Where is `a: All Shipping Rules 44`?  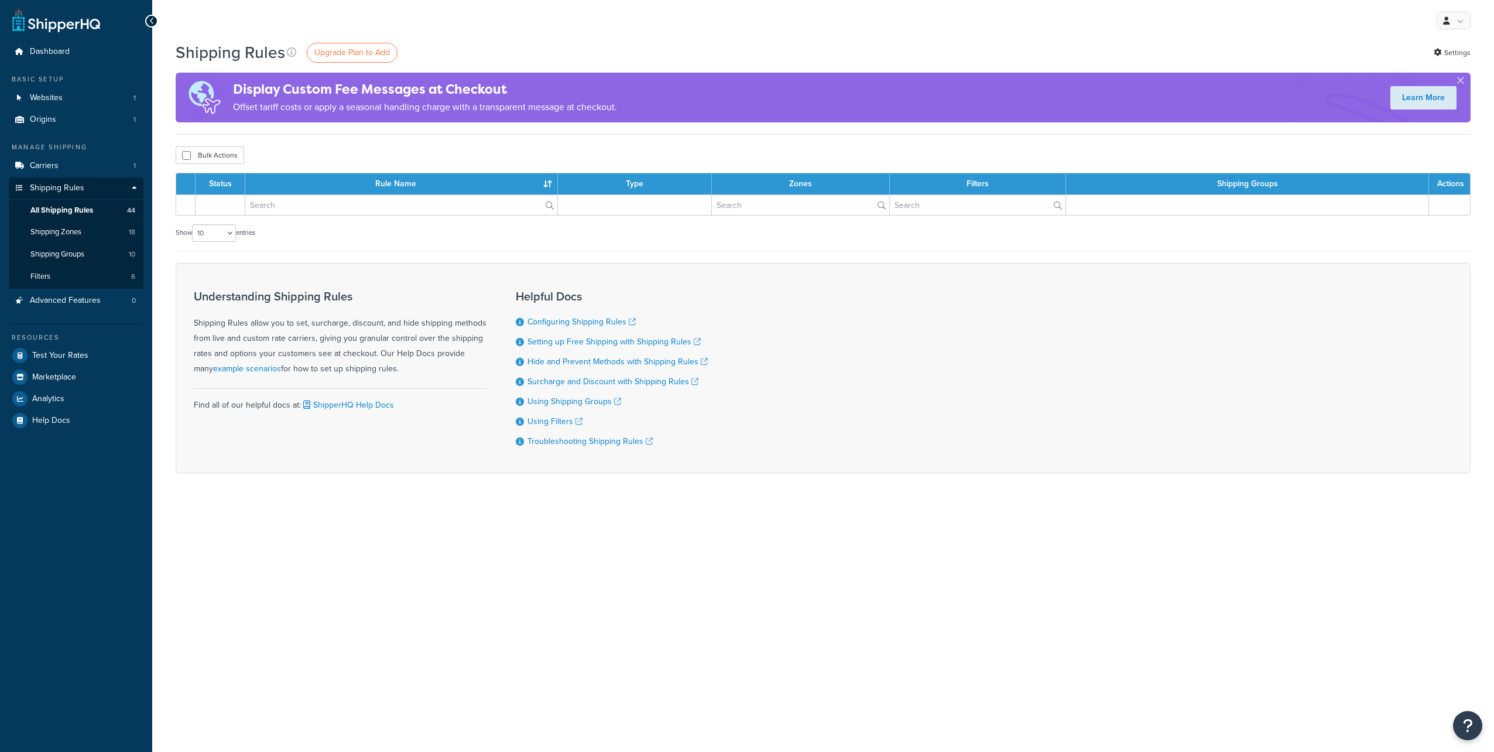
a: All Shipping Rules 44 is located at coordinates (76, 210).